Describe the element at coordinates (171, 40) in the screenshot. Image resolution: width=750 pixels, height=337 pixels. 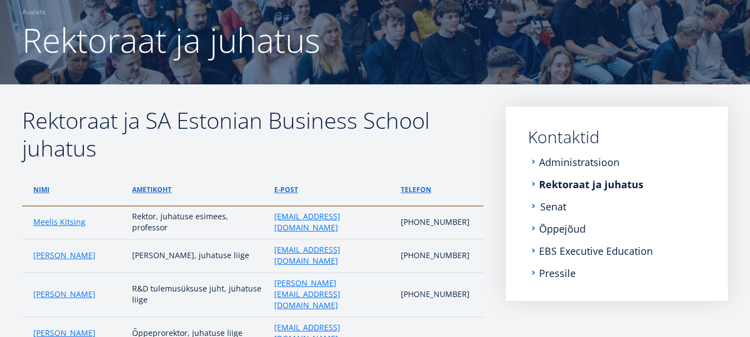
I see `span: Rektoraat ja juhatus` at that location.